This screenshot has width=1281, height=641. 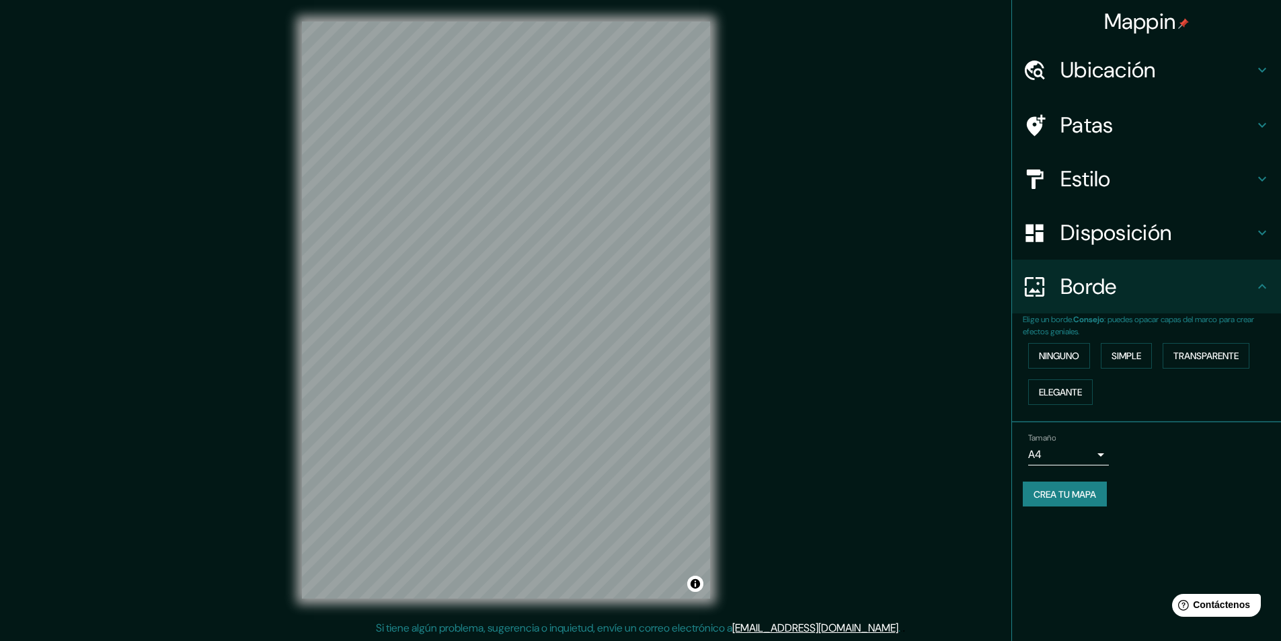 What do you see at coordinates (1089, 319) in the screenshot?
I see `font: Consejo` at bounding box center [1089, 319].